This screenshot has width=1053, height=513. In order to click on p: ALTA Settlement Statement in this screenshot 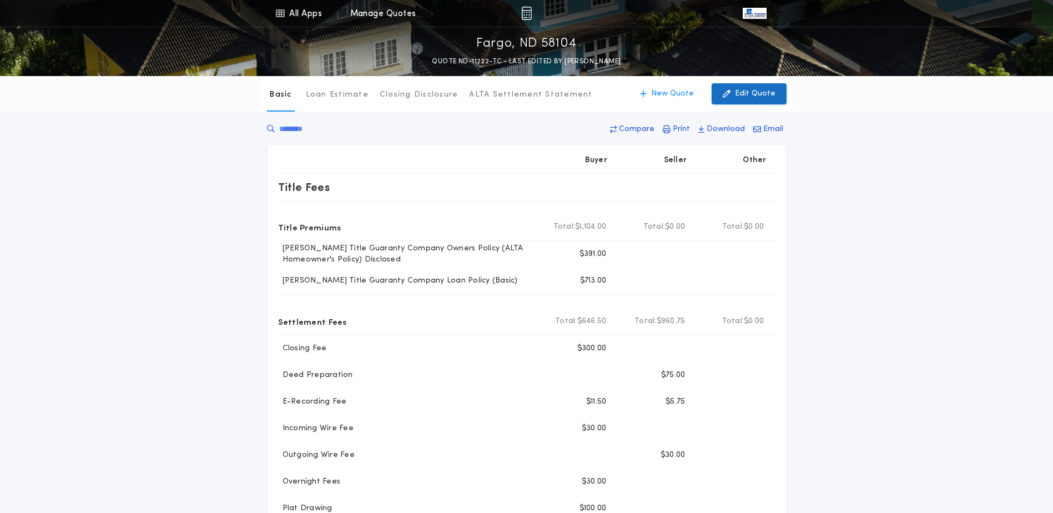, I will do `click(531, 95)`.